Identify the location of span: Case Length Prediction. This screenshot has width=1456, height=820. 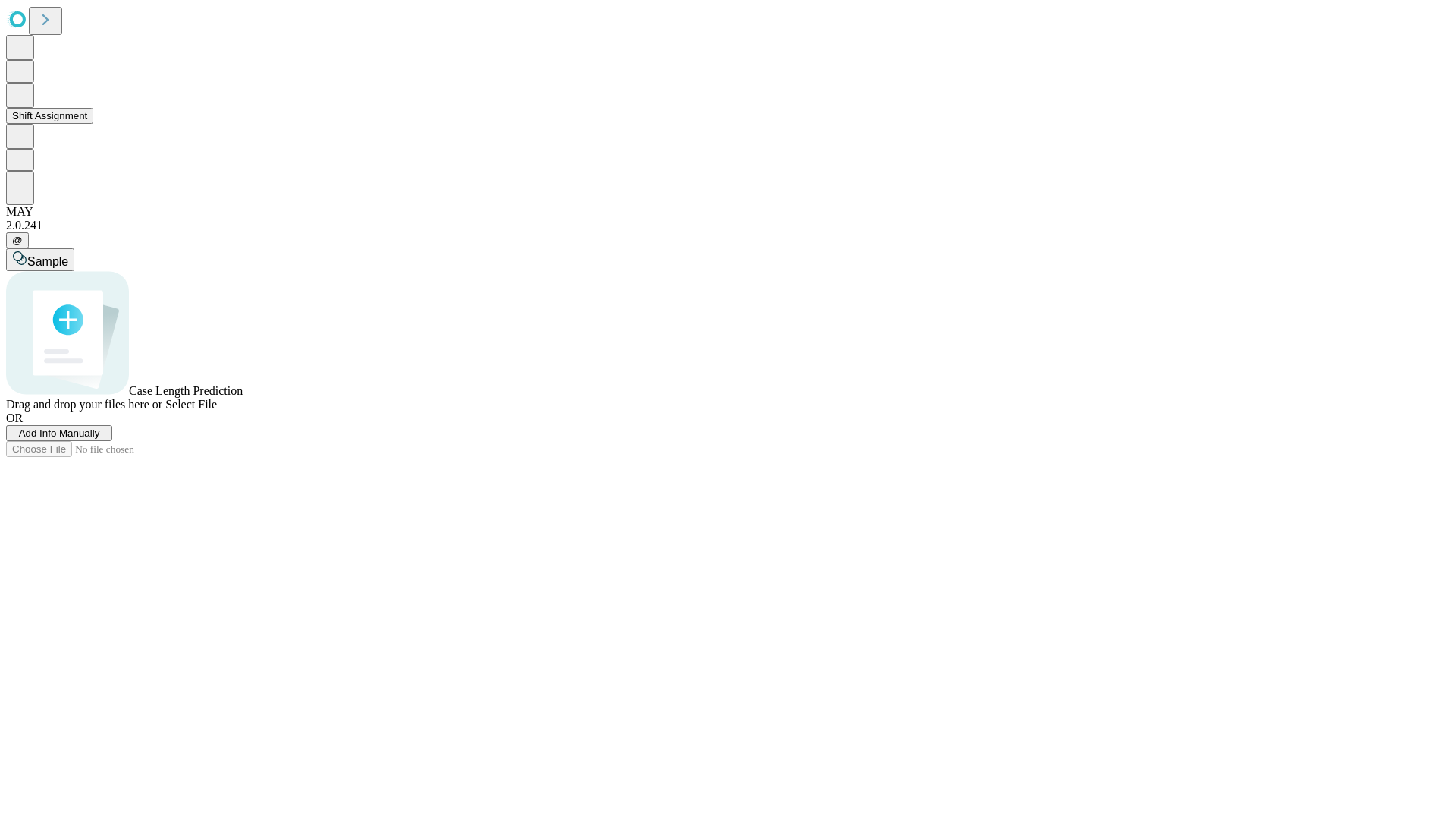
(186, 390).